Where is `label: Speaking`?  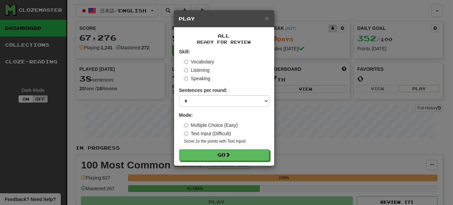 label: Speaking is located at coordinates (197, 79).